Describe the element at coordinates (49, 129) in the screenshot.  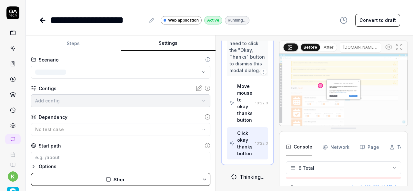
I see `span: No test case` at that location.